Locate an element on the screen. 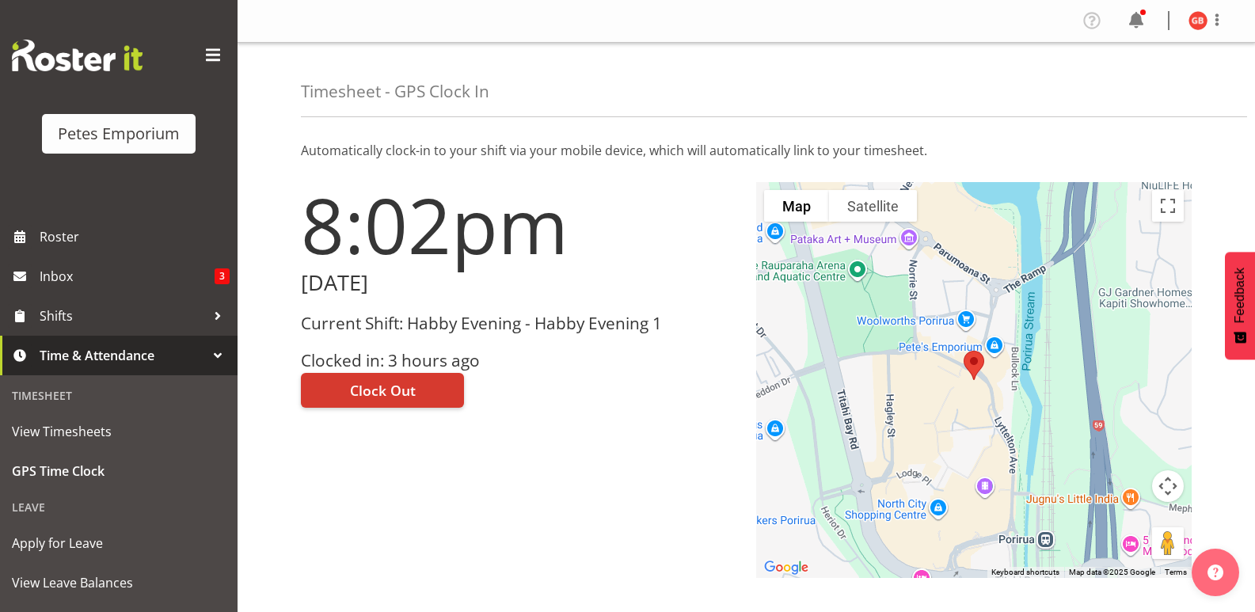 The height and width of the screenshot is (612, 1255). span: Map data ©2025 Google is located at coordinates (1112, 572).